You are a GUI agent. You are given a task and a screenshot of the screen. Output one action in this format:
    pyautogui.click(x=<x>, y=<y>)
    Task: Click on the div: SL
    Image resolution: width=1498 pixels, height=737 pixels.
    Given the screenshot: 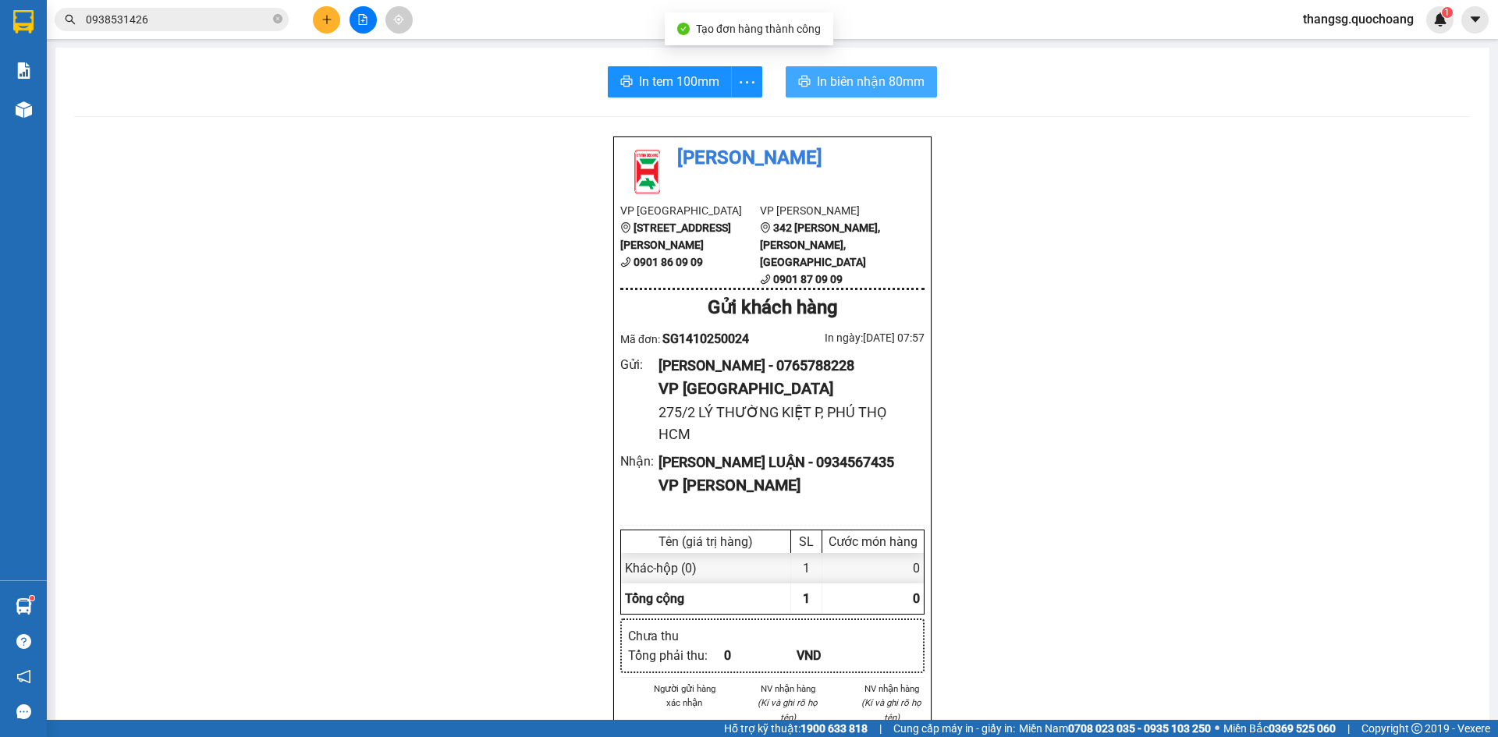 What is the action you would take?
    pyautogui.click(x=806, y=541)
    